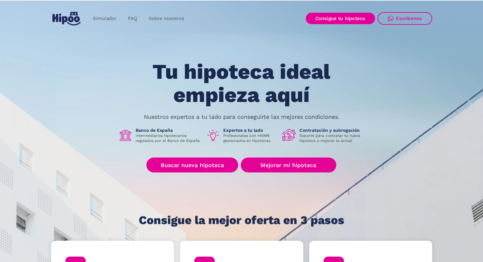 The height and width of the screenshot is (262, 483). Describe the element at coordinates (288, 165) in the screenshot. I see `a: Mejorar mi hipoteca` at that location.